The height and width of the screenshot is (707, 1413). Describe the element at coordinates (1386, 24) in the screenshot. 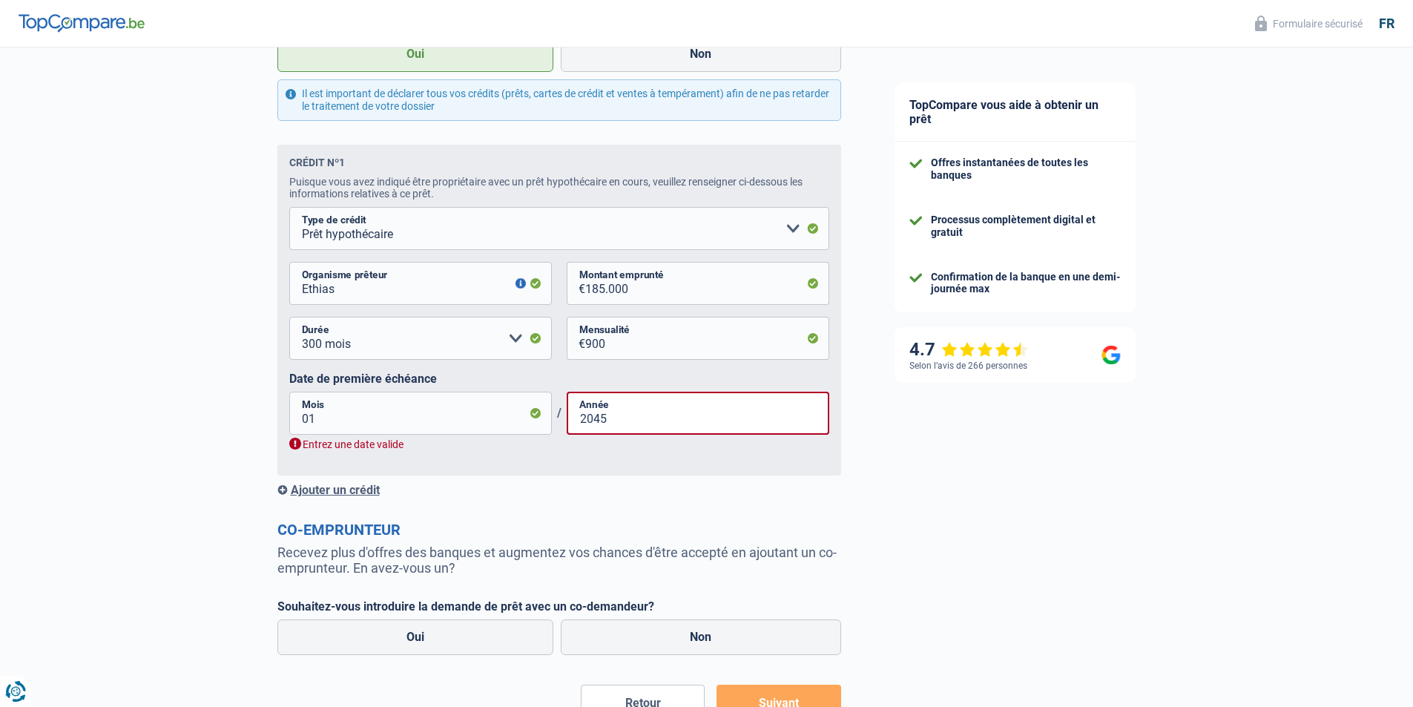

I see `div: fr` at that location.